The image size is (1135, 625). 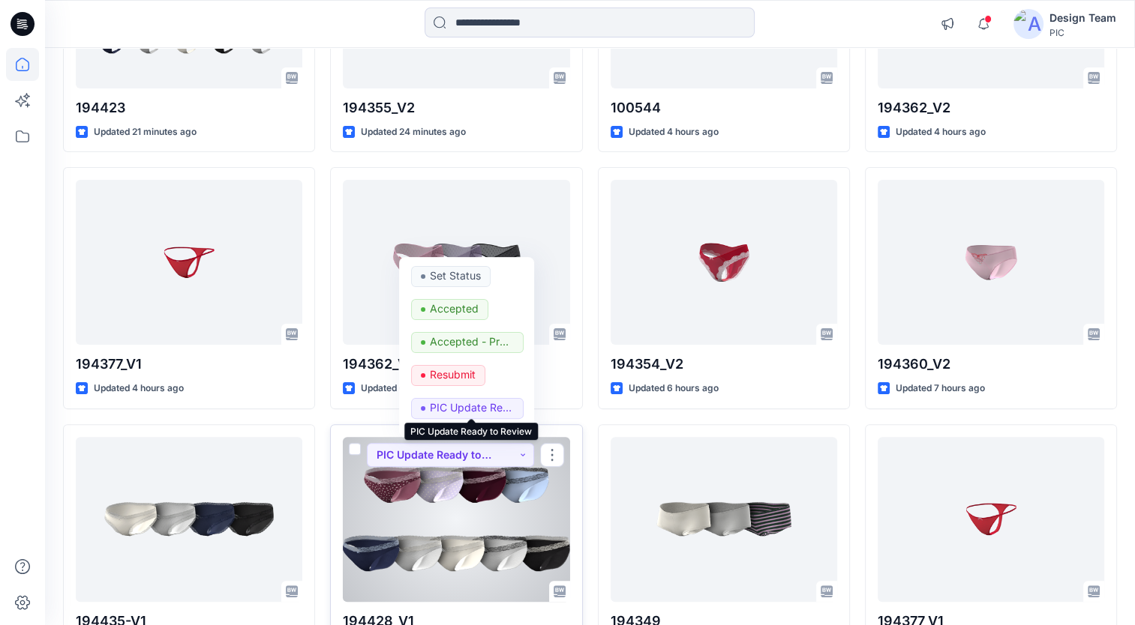 What do you see at coordinates (454, 309) in the screenshot?
I see `p: Accepted` at bounding box center [454, 309].